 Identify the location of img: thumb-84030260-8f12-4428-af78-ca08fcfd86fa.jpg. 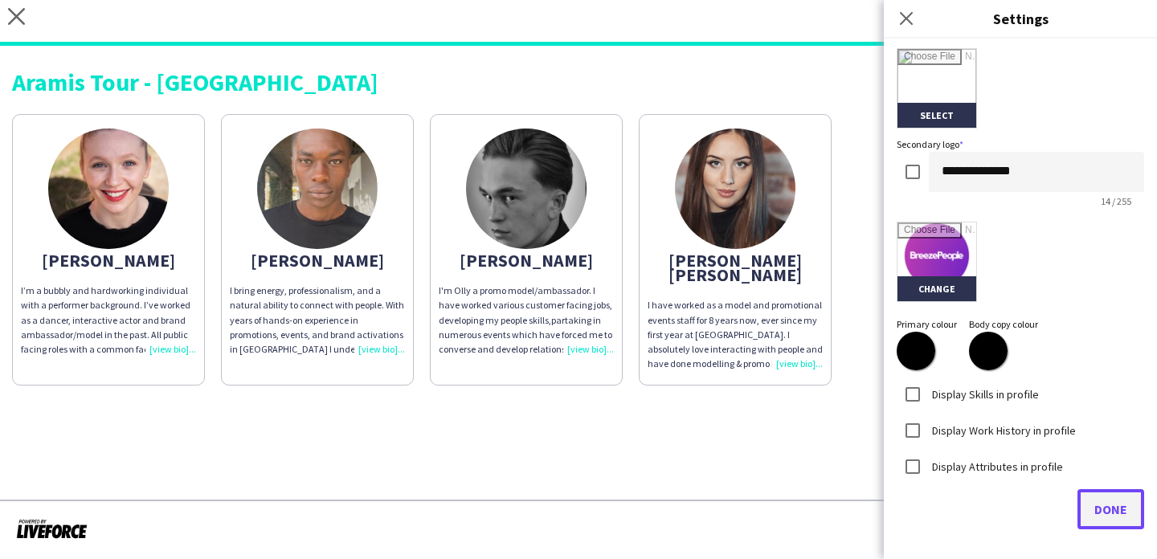
(317, 189).